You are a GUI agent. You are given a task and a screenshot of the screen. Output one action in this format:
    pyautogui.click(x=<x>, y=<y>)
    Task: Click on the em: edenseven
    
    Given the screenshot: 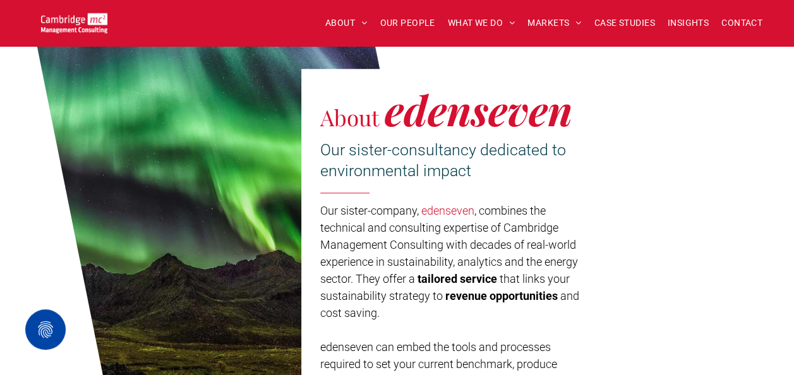 What is the action you would take?
    pyautogui.click(x=478, y=109)
    